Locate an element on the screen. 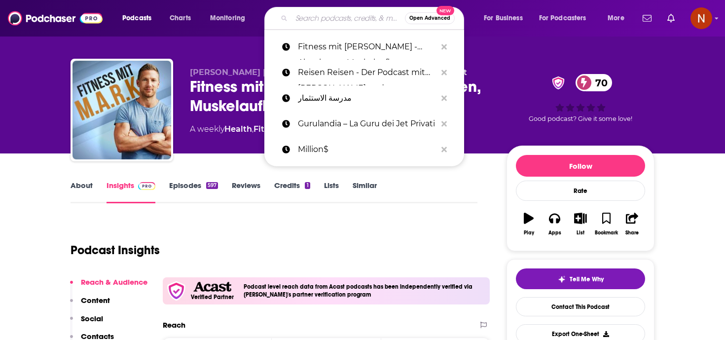 The width and height of the screenshot is (725, 340). h1: Podcast Insights is located at coordinates (115, 250).